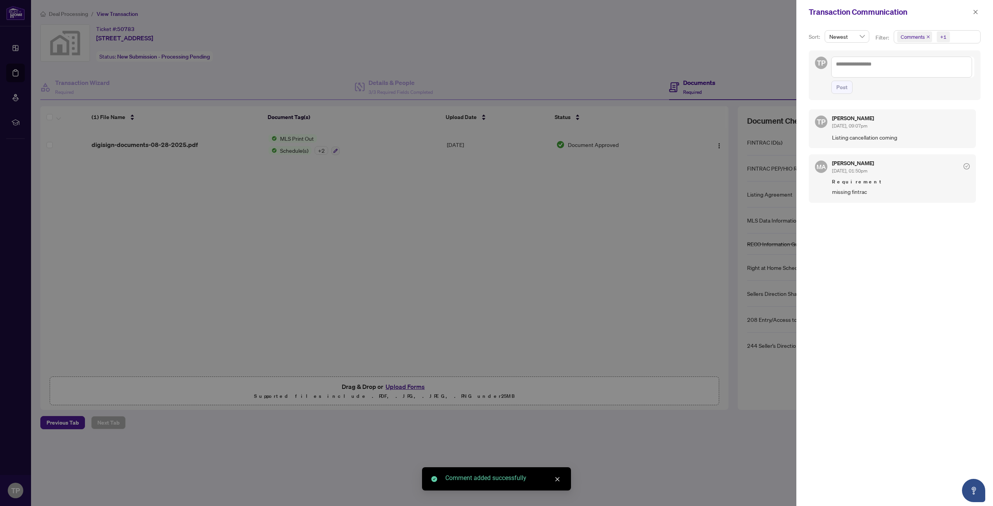  What do you see at coordinates (900, 192) in the screenshot?
I see `span: missing fintrac` at bounding box center [900, 192].